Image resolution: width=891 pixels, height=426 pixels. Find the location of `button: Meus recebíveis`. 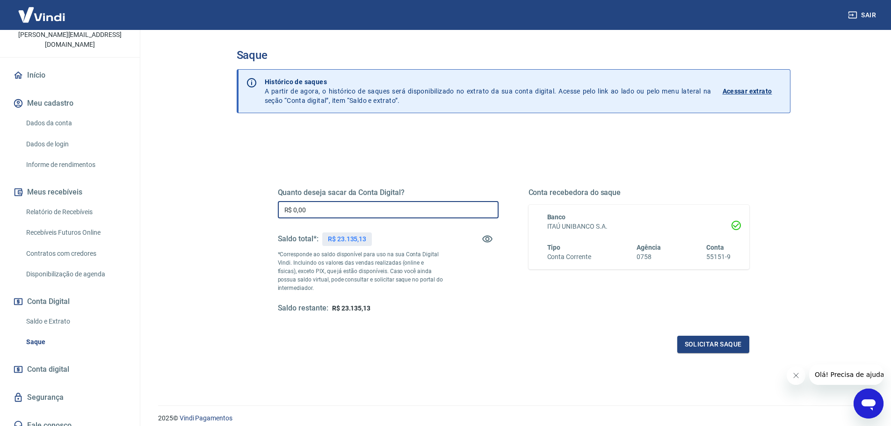

button: Meus recebíveis is located at coordinates (70, 192).